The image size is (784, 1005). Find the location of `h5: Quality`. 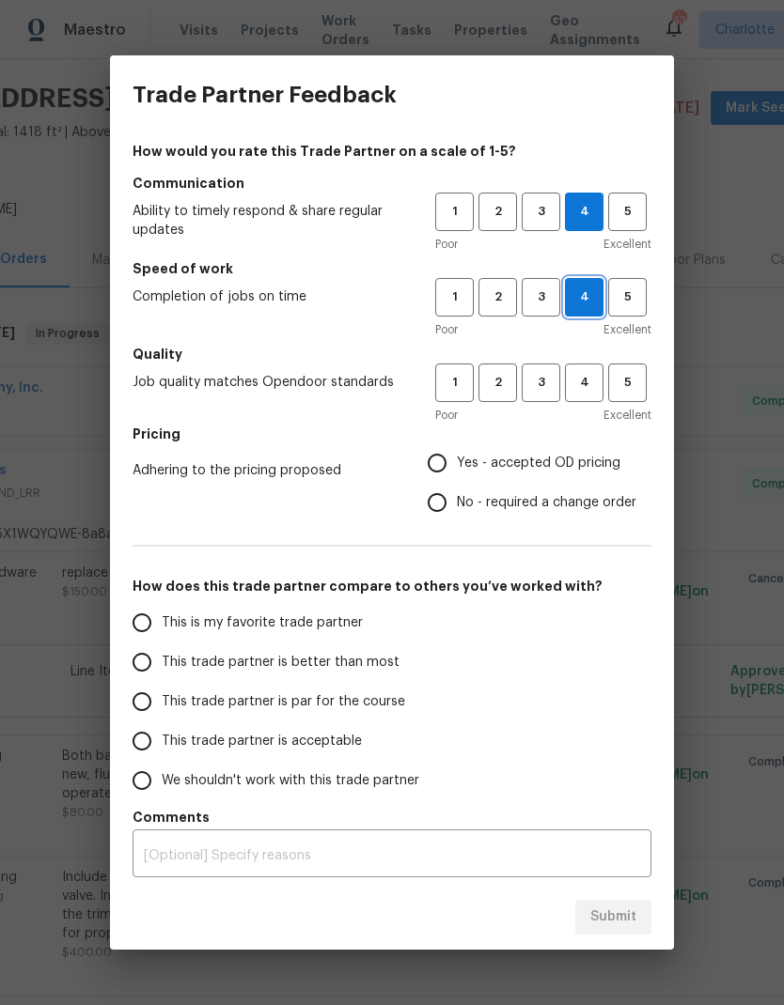

h5: Quality is located at coordinates (392, 354).